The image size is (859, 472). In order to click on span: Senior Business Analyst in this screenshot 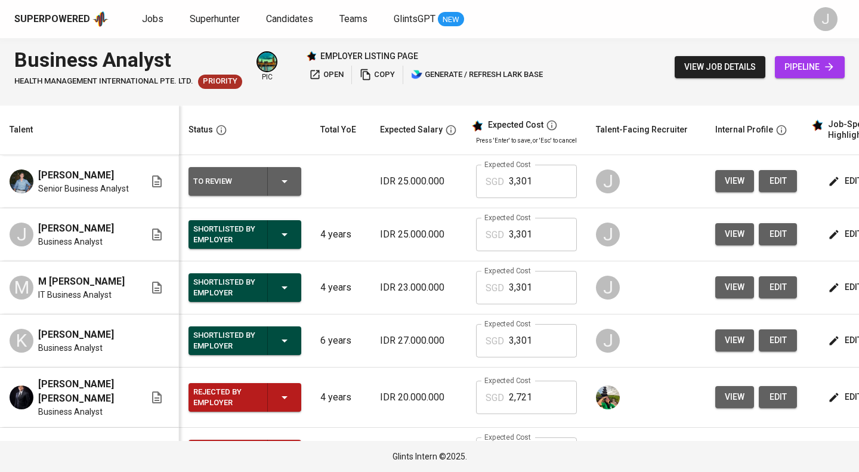, I will do `click(83, 188)`.